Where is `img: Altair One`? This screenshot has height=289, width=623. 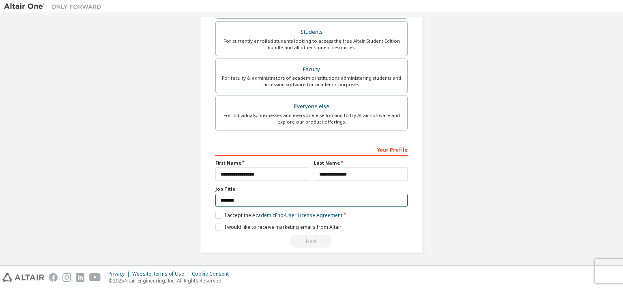 img: Altair One is located at coordinates (55, 6).